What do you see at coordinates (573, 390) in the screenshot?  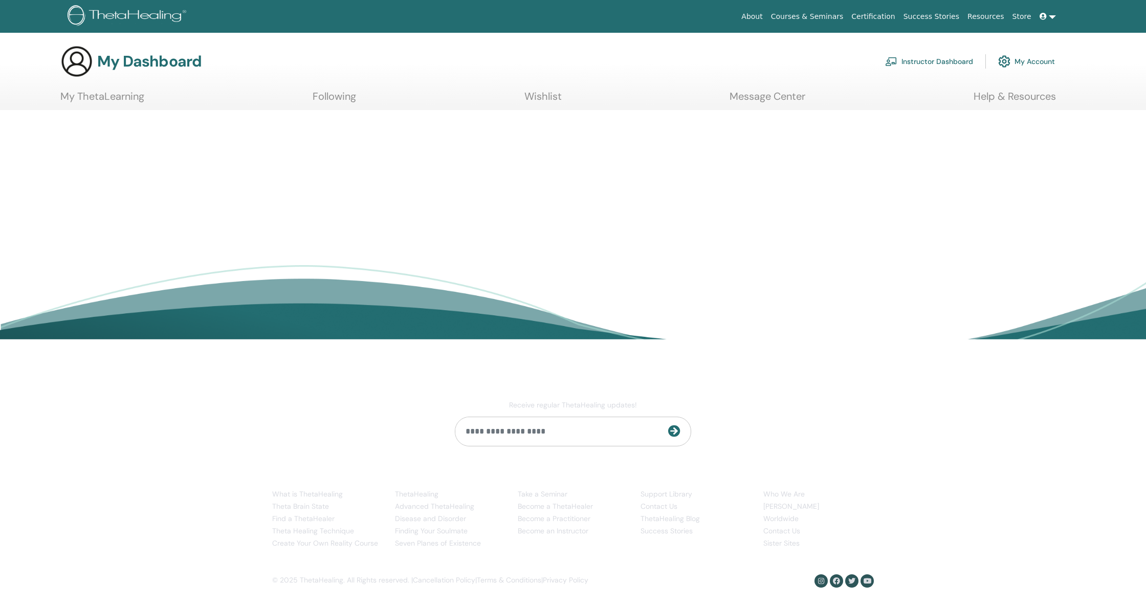 I see `h4: Subscribe to Our Newsletter` at bounding box center [573, 390].